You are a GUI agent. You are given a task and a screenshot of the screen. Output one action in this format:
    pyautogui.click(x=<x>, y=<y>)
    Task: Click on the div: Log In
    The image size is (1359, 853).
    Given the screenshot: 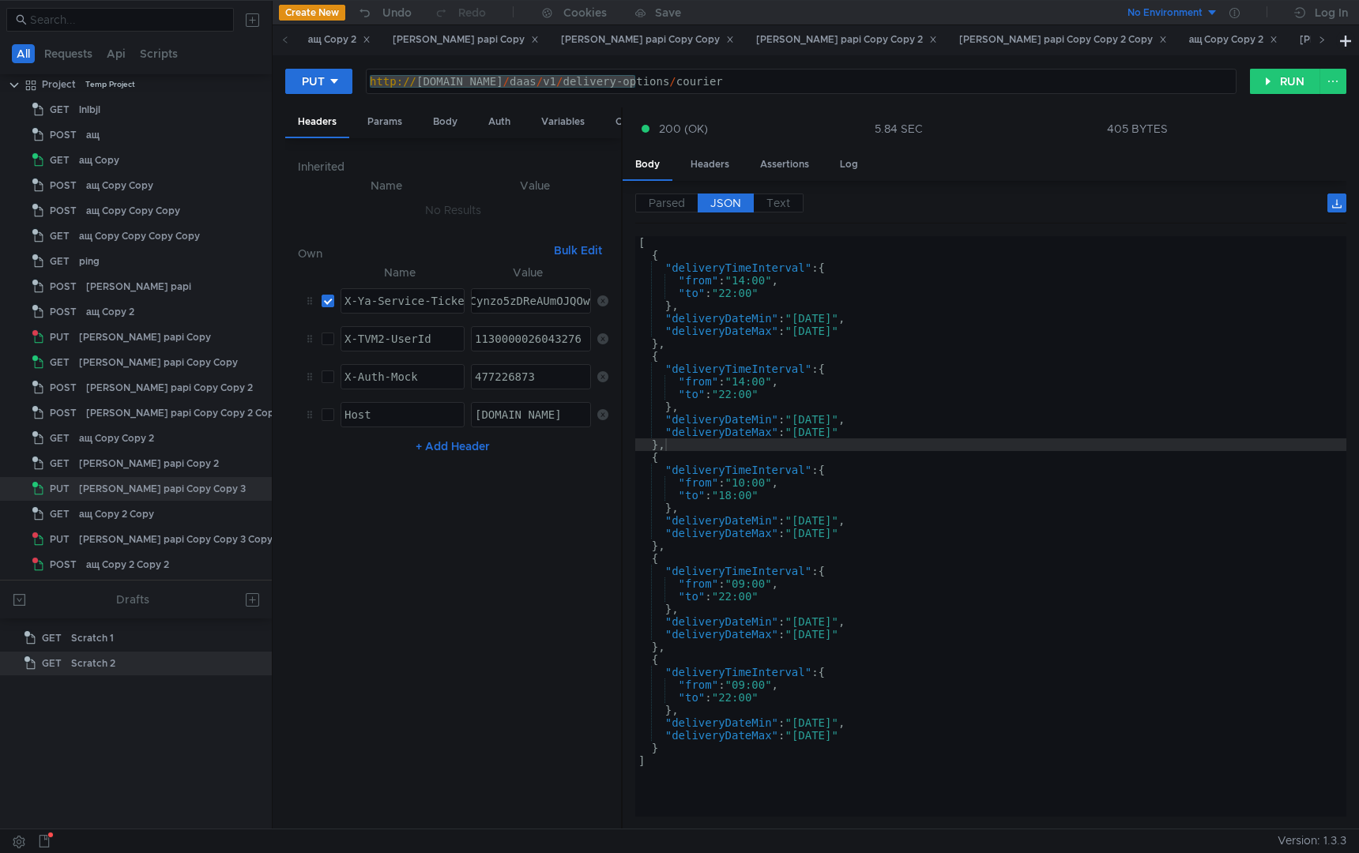 What is the action you would take?
    pyautogui.click(x=1332, y=13)
    